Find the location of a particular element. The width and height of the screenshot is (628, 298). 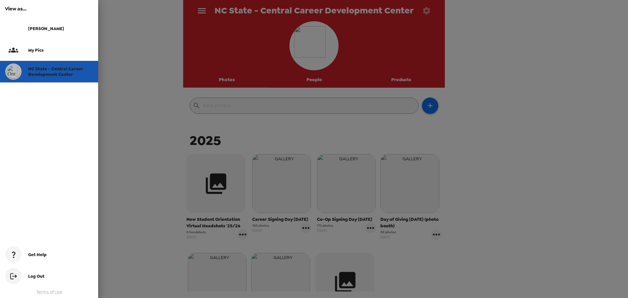

h6: View as... is located at coordinates (49, 9).